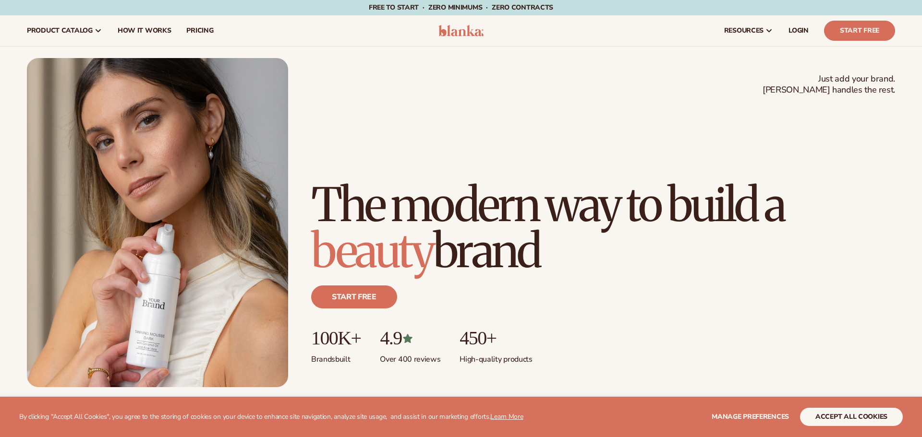 The height and width of the screenshot is (437, 922). Describe the element at coordinates (750, 417) in the screenshot. I see `span: Manage preferences` at that location.